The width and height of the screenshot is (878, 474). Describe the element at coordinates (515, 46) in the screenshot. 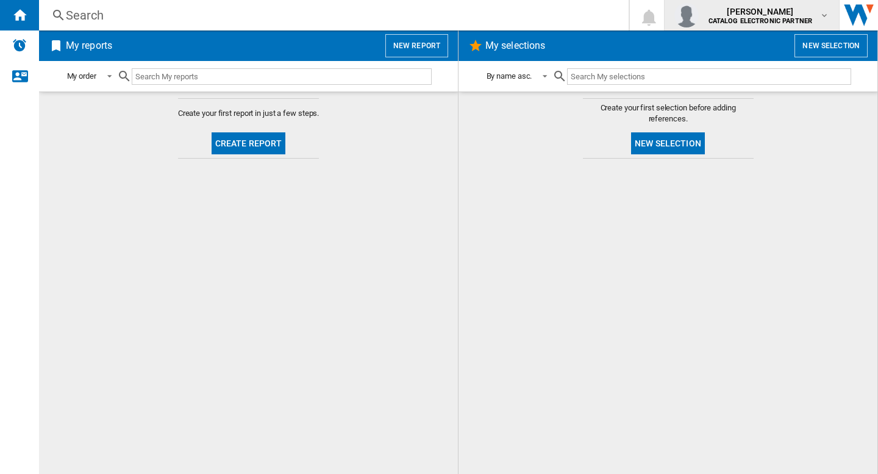

I see `h2: My selections` at that location.